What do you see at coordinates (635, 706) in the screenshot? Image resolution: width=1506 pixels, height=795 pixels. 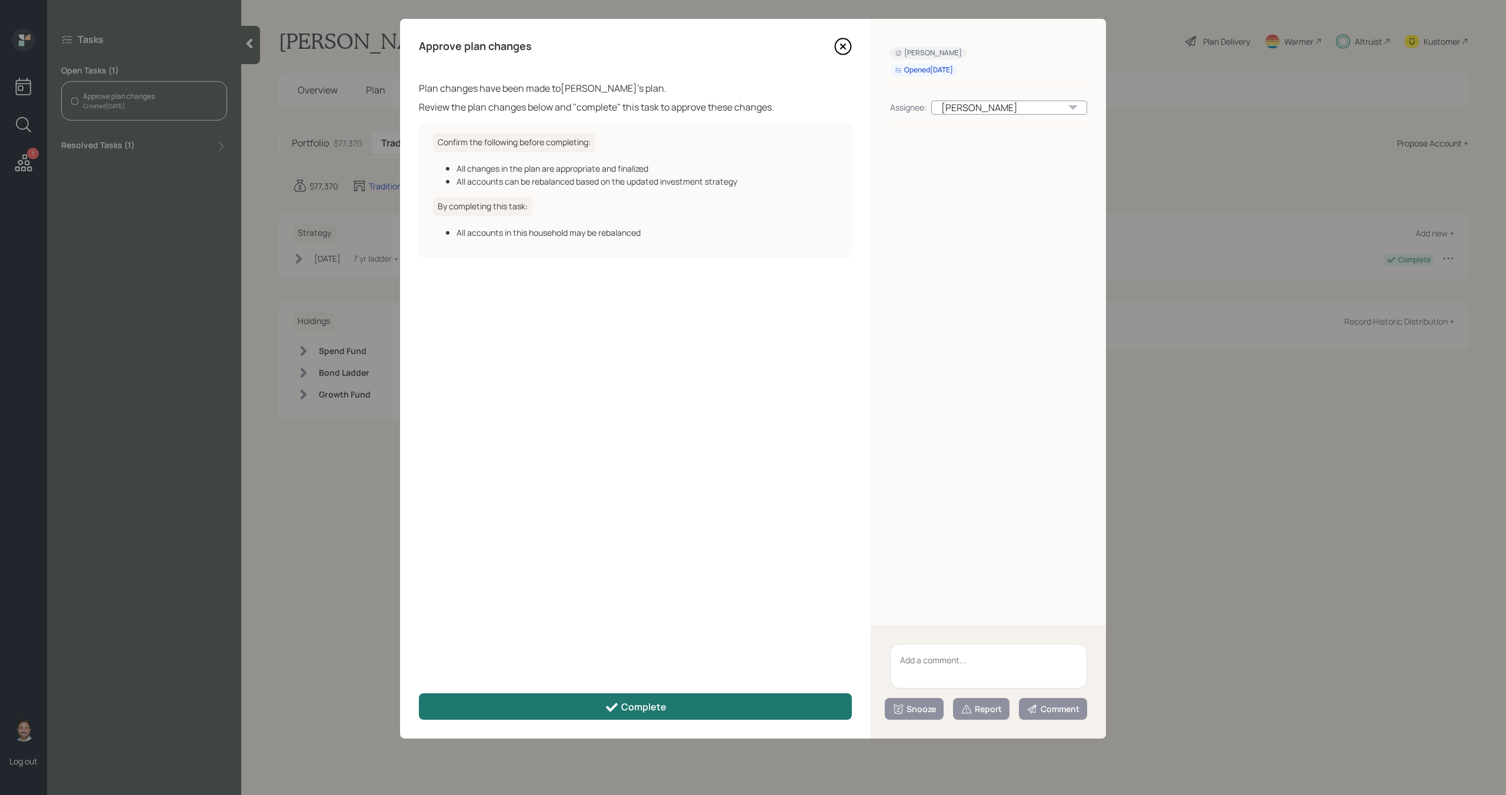 I see `button: Complete` at bounding box center [635, 706].